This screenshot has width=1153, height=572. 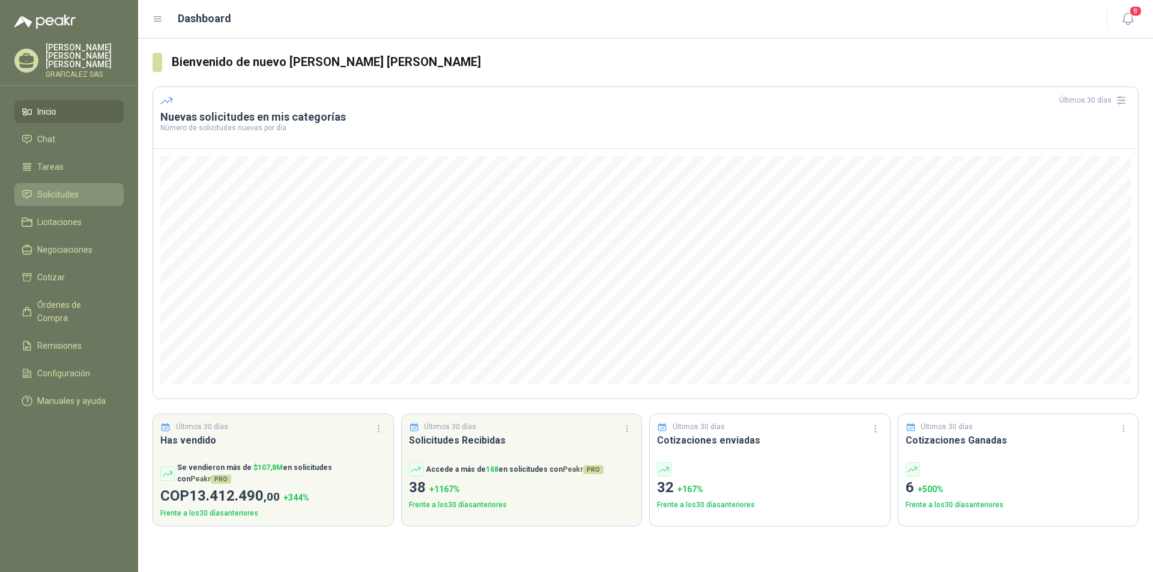 What do you see at coordinates (69, 250) in the screenshot?
I see `a: Negociaciones` at bounding box center [69, 250].